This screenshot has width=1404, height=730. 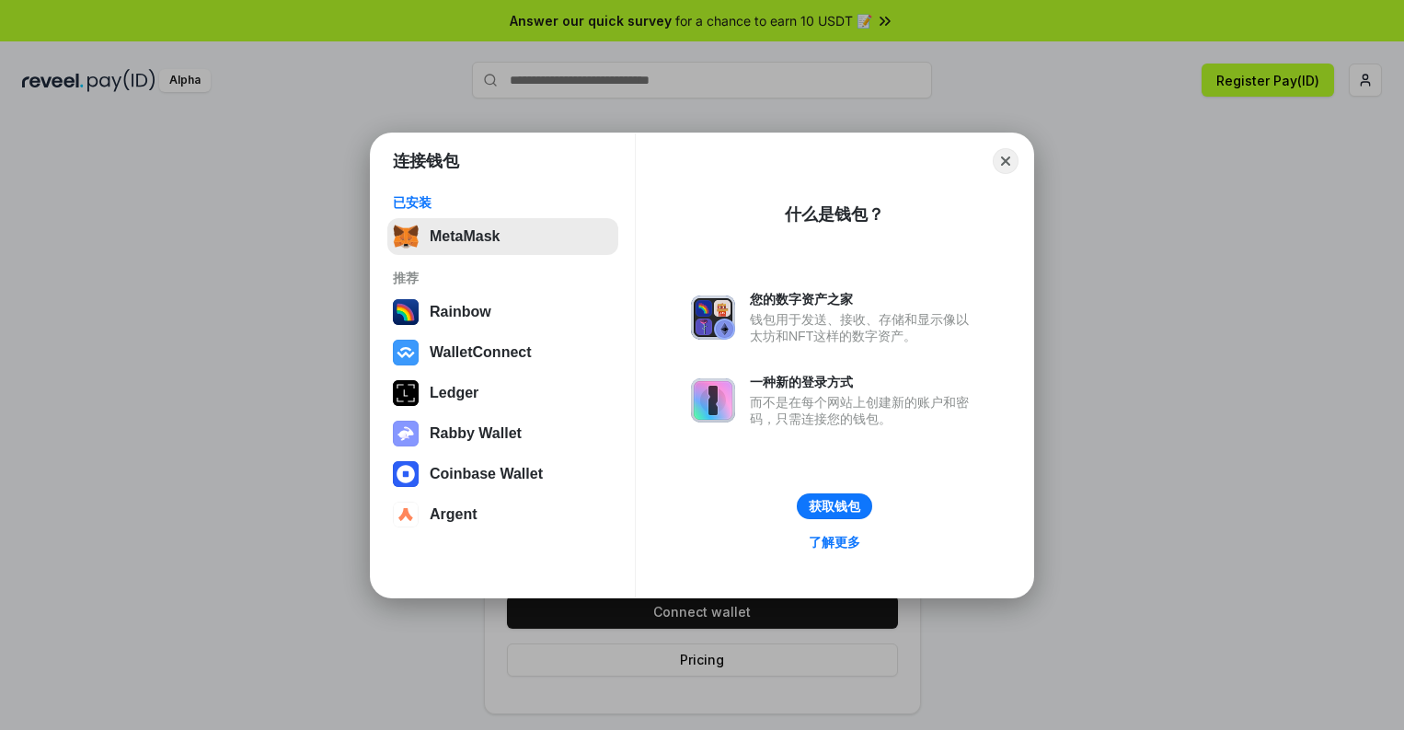 What do you see at coordinates (406, 312) in the screenshot?
I see `img: svg+xml,%3Csvg%20width%3D%22120%22%20height%3D%22120%22%20viewBox%3D%220%200%20120%20120%22%20fil...` at bounding box center [406, 312].